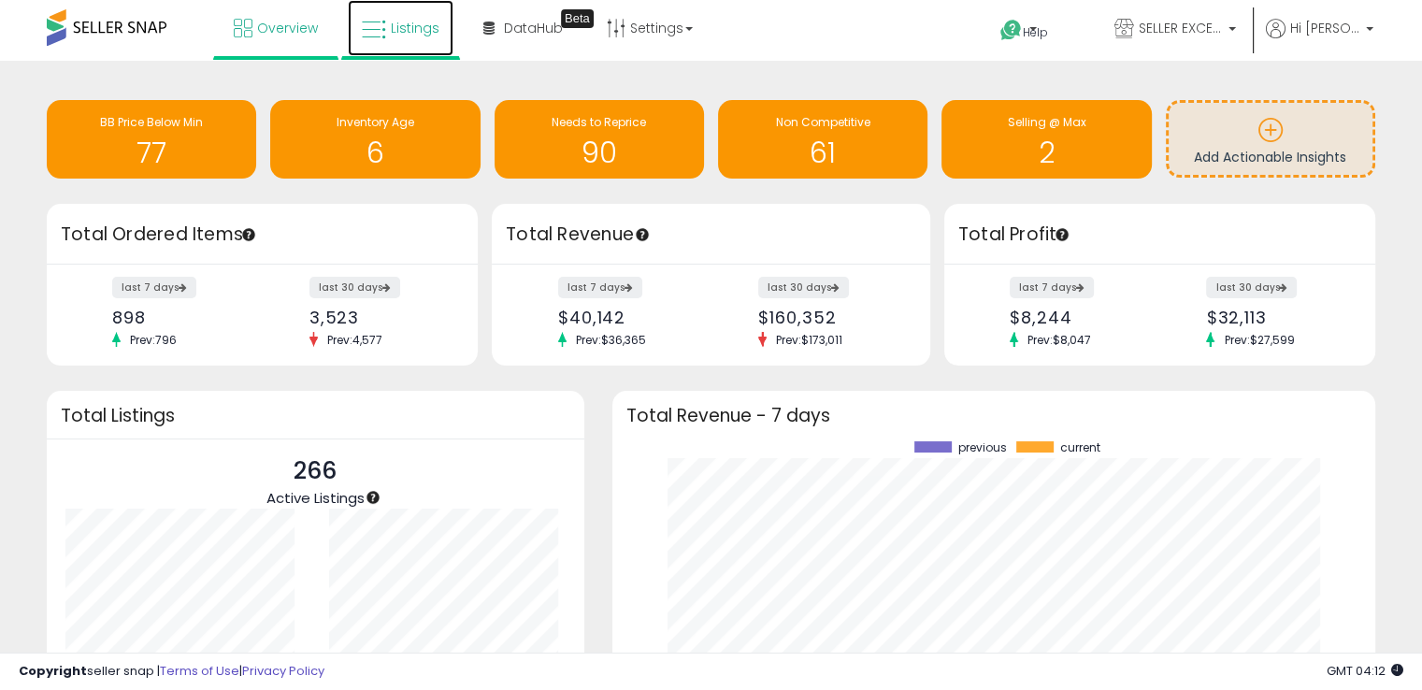 This screenshot has width=1422, height=690. What do you see at coordinates (983, 448) in the screenshot?
I see `span: previous` at bounding box center [983, 448].